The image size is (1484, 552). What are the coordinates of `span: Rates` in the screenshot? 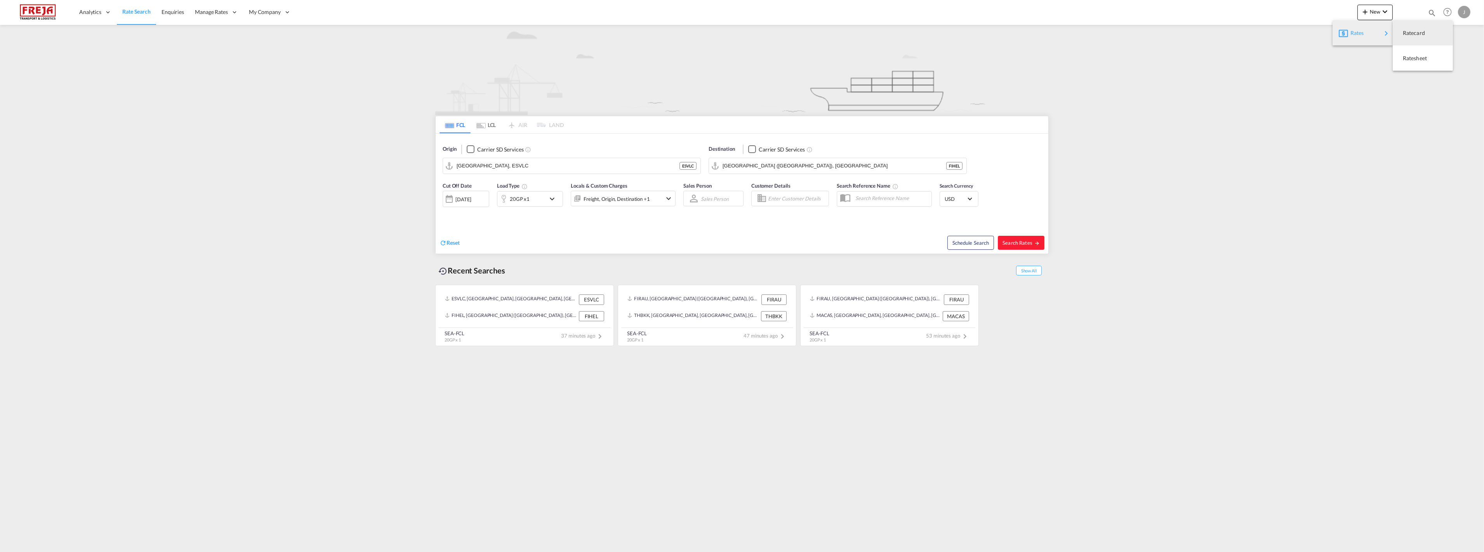 It's located at (1356, 33).